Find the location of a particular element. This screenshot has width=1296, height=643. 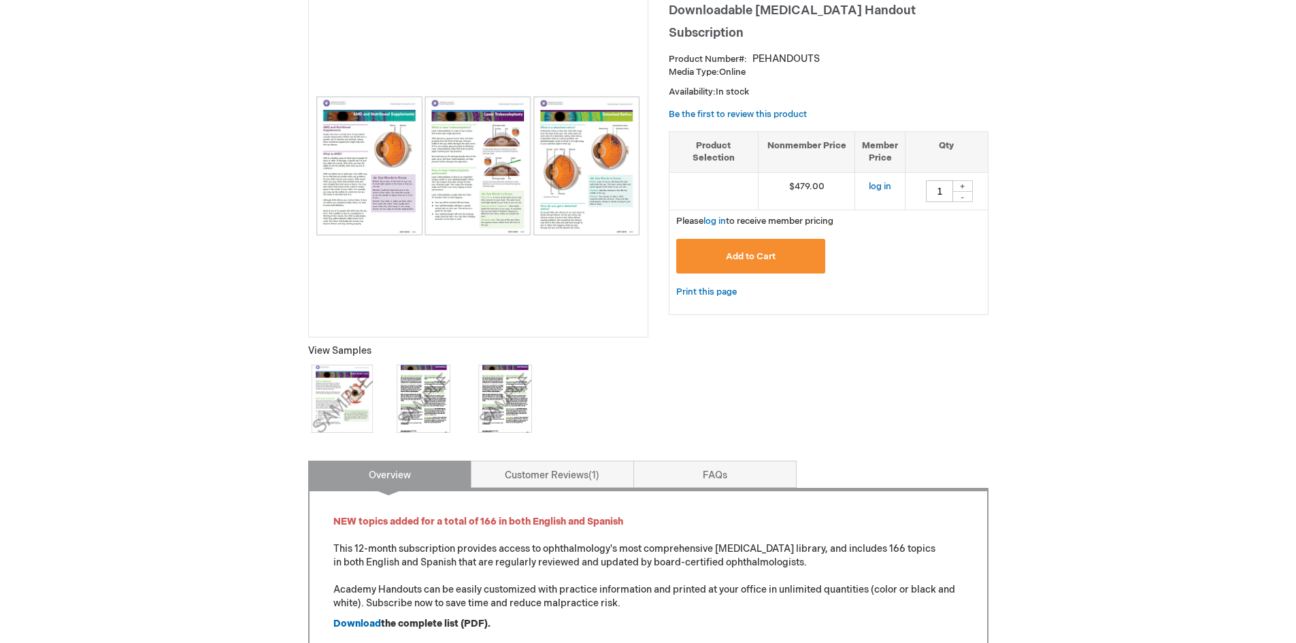

font: NEW topics added for a total of 166 in both English and Spanish is located at coordinates (478, 521).